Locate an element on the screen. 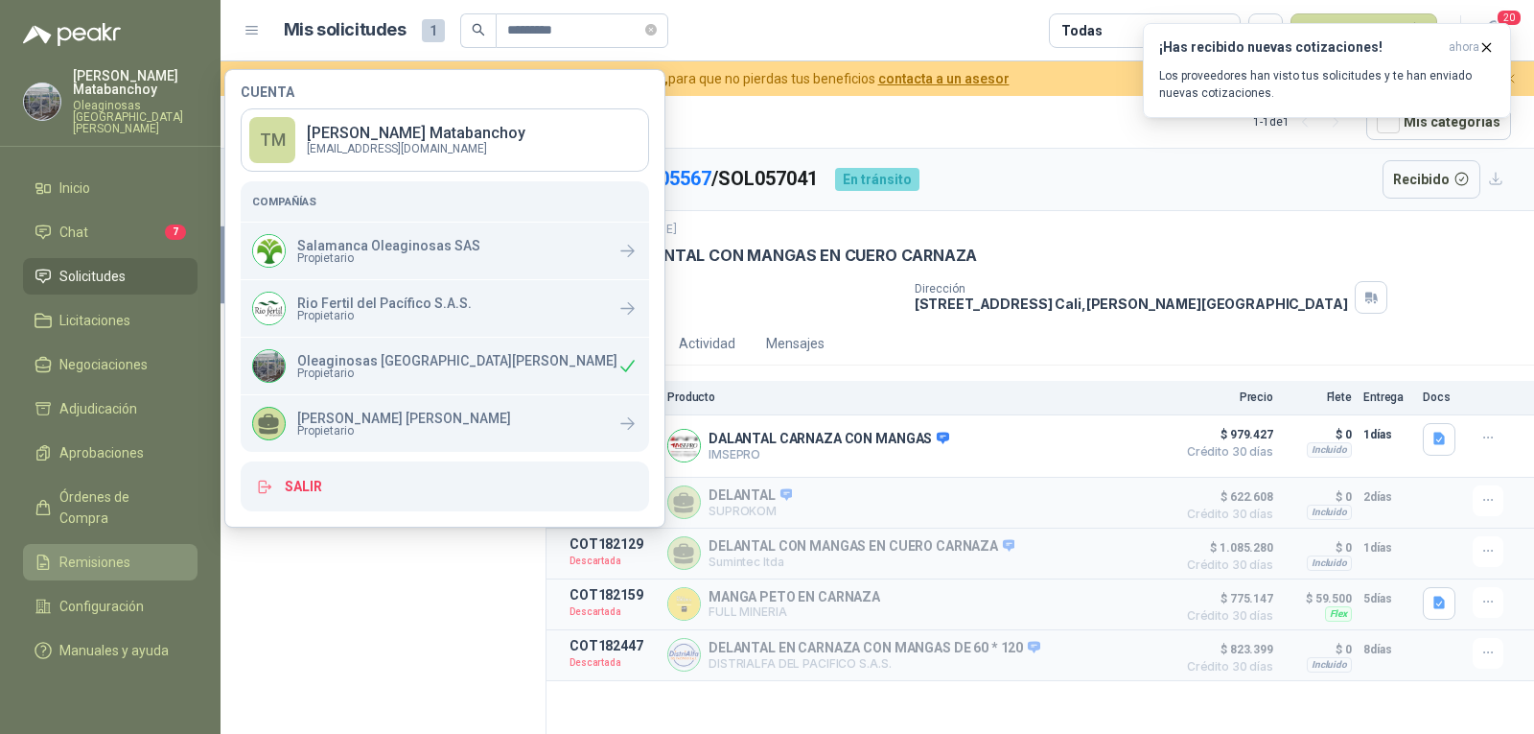  a: Solicitudes is located at coordinates (110, 276).